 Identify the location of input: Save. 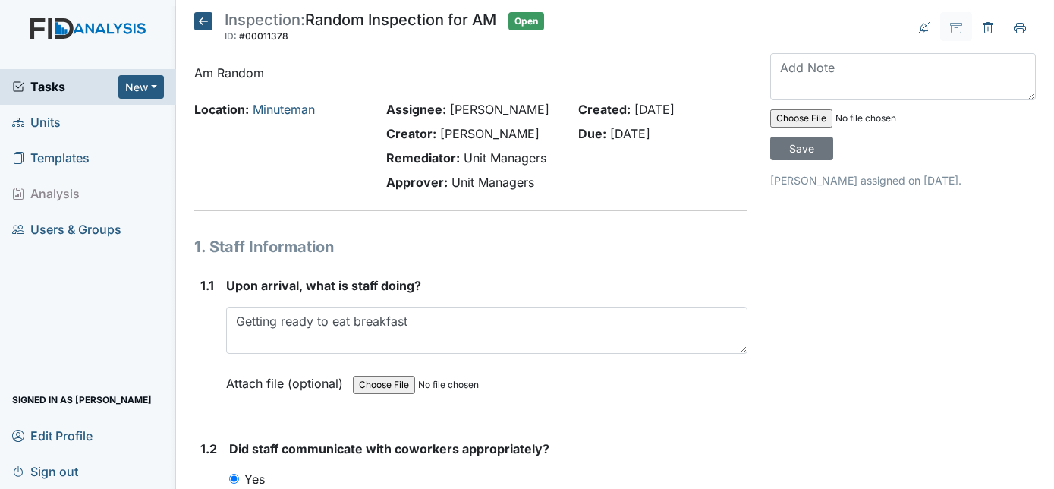
(801, 148).